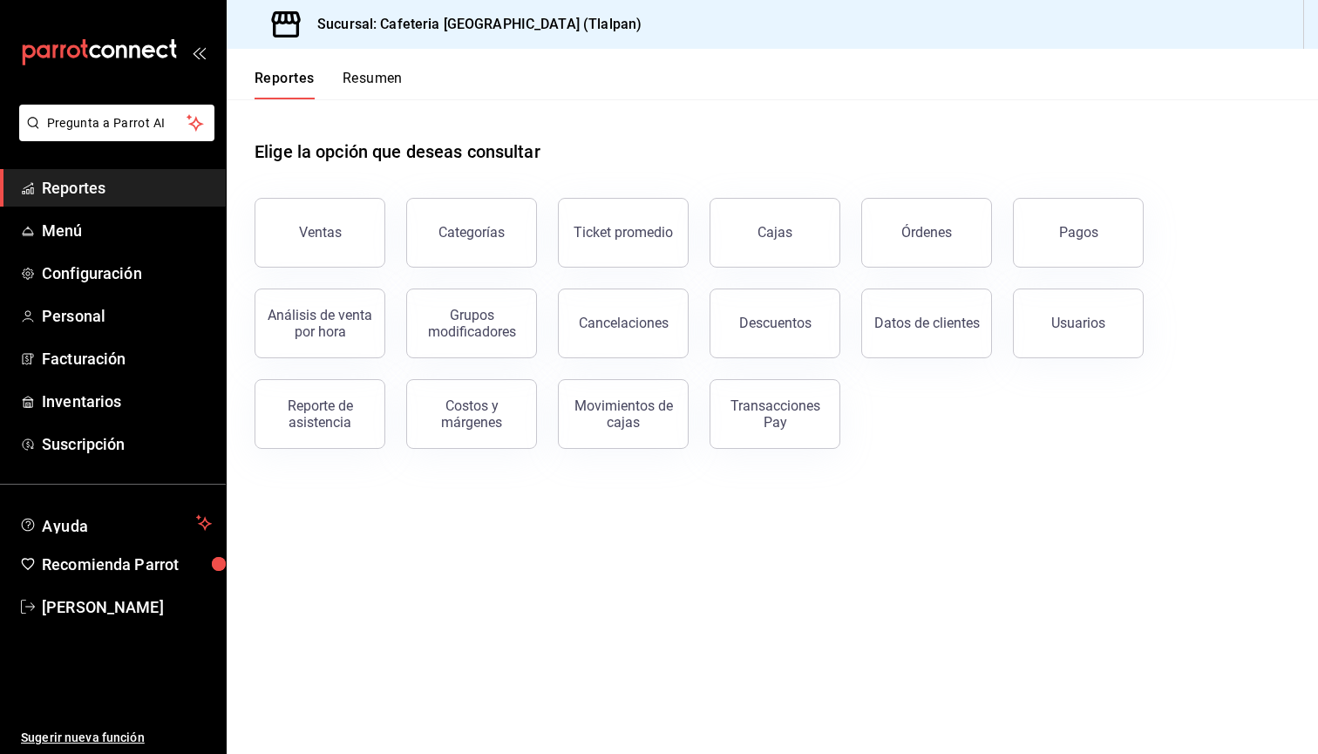 Image resolution: width=1318 pixels, height=754 pixels. What do you see at coordinates (320, 414) in the screenshot?
I see `div: Reporte de asistencia` at bounding box center [320, 414].